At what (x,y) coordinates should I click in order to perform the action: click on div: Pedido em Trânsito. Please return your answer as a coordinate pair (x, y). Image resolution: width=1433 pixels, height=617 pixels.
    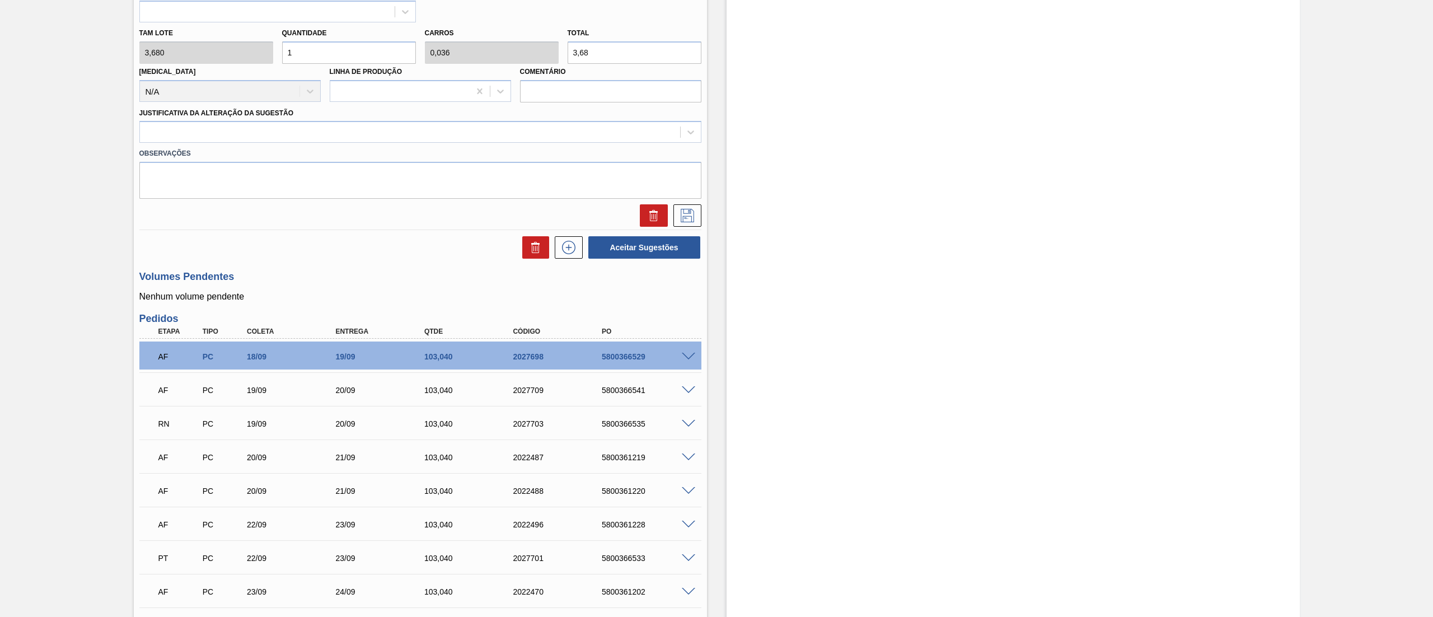
    Looking at the image, I should click on (180, 558).